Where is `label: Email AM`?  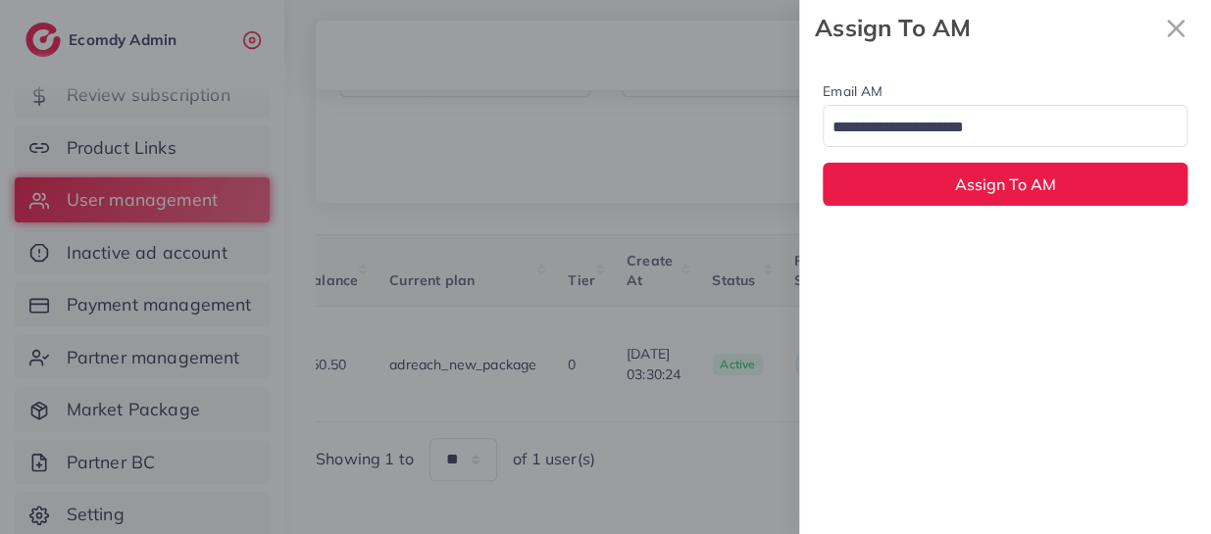
label: Email AM is located at coordinates (852, 91).